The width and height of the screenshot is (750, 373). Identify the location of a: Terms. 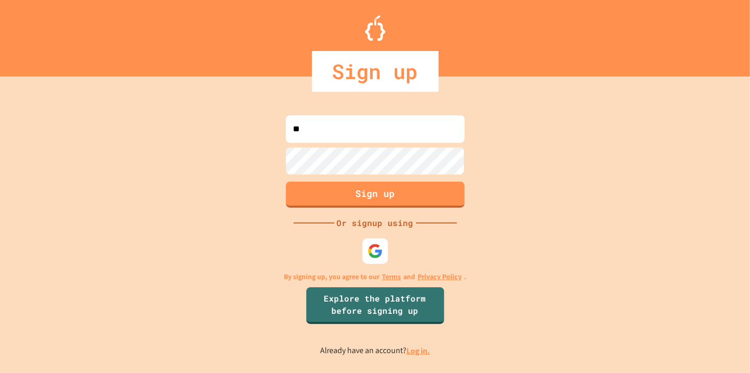
(391, 277).